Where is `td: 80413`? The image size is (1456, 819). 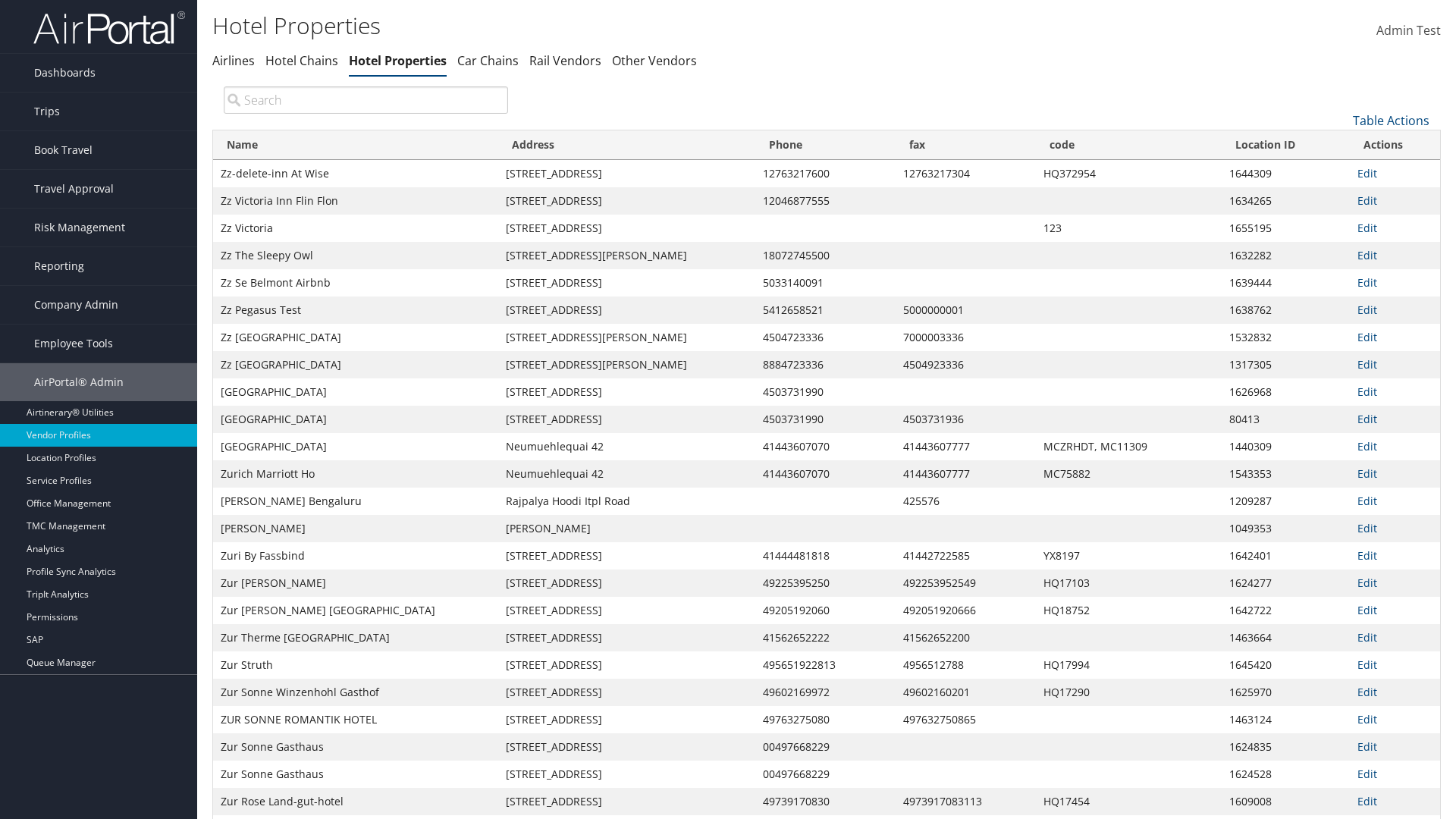
td: 80413 is located at coordinates (1286, 419).